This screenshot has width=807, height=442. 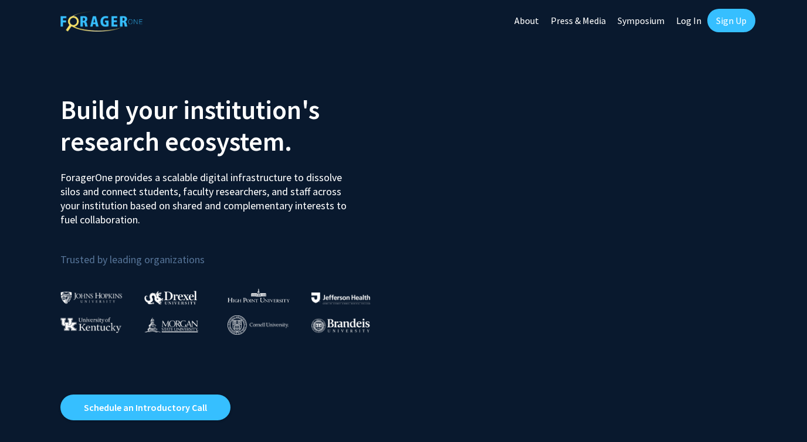 I want to click on img: ForagerOne Logo, so click(x=101, y=21).